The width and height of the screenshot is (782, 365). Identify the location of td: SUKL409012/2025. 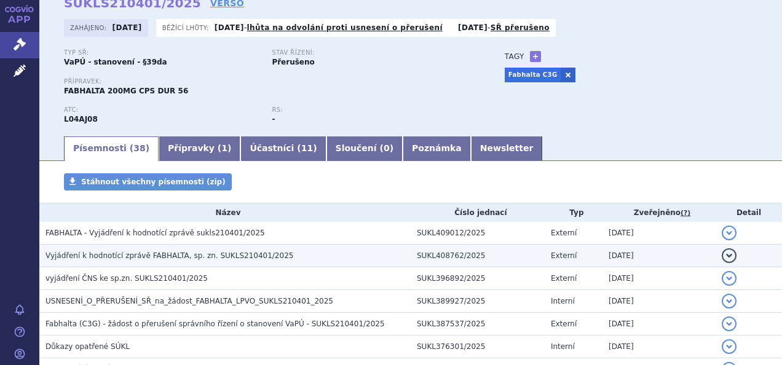
(478, 233).